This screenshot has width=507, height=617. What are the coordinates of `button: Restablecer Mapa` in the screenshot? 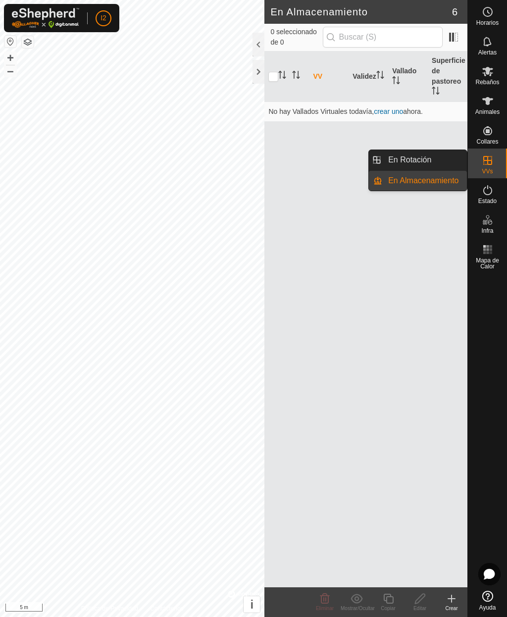 It's located at (10, 42).